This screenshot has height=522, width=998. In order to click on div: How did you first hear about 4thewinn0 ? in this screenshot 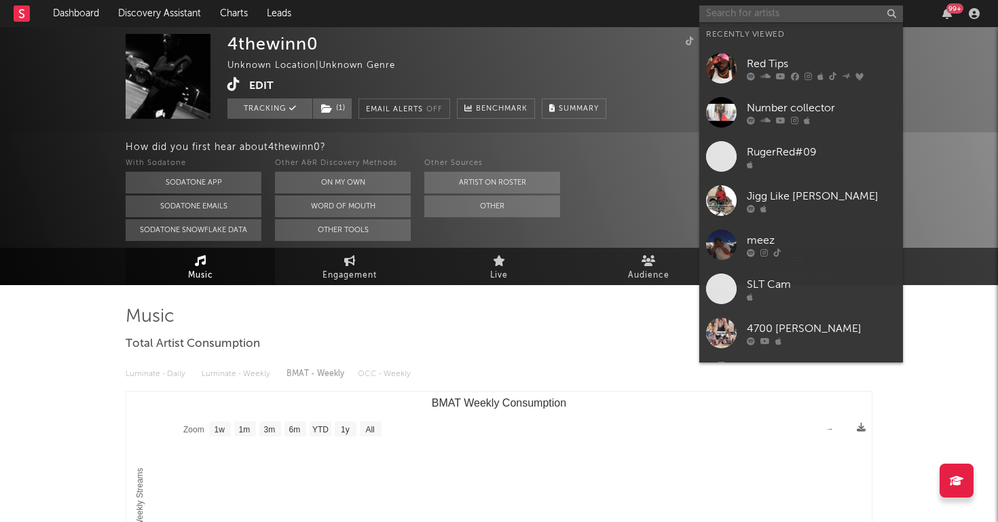, I will do `click(561, 147)`.